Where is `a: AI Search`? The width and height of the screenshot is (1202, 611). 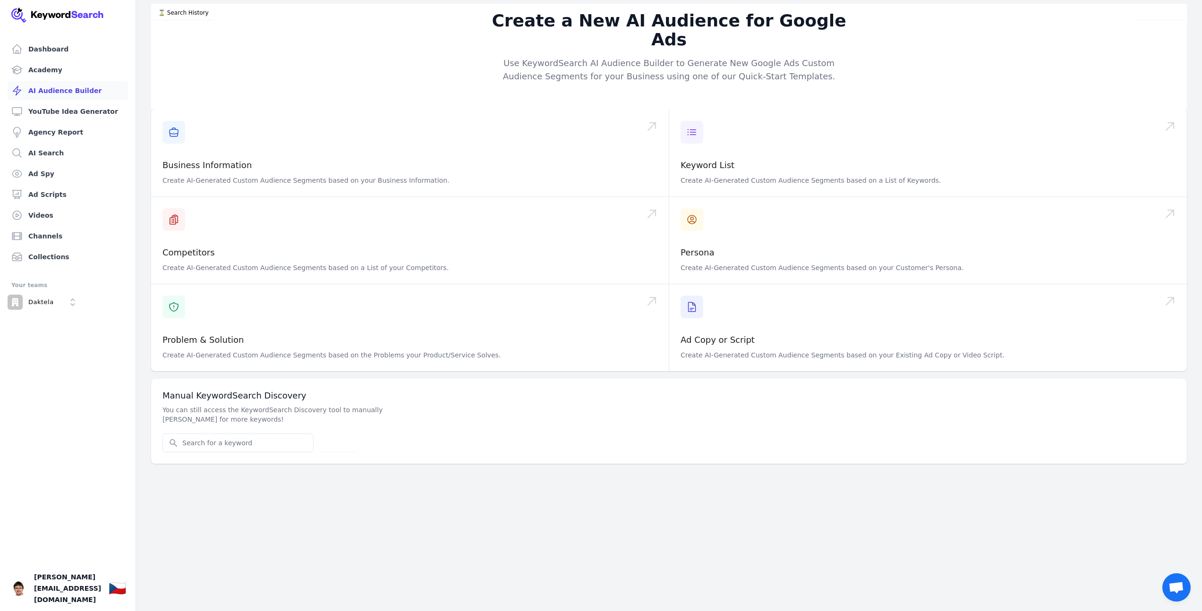 a: AI Search is located at coordinates (68, 153).